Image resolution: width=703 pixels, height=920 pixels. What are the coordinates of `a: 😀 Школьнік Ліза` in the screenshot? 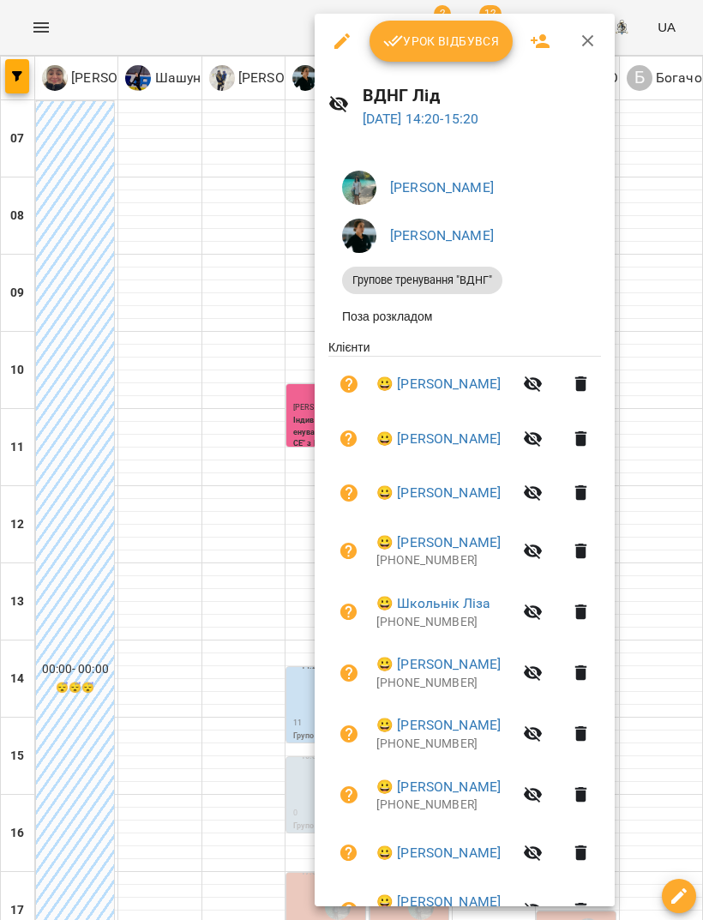 It's located at (433, 603).